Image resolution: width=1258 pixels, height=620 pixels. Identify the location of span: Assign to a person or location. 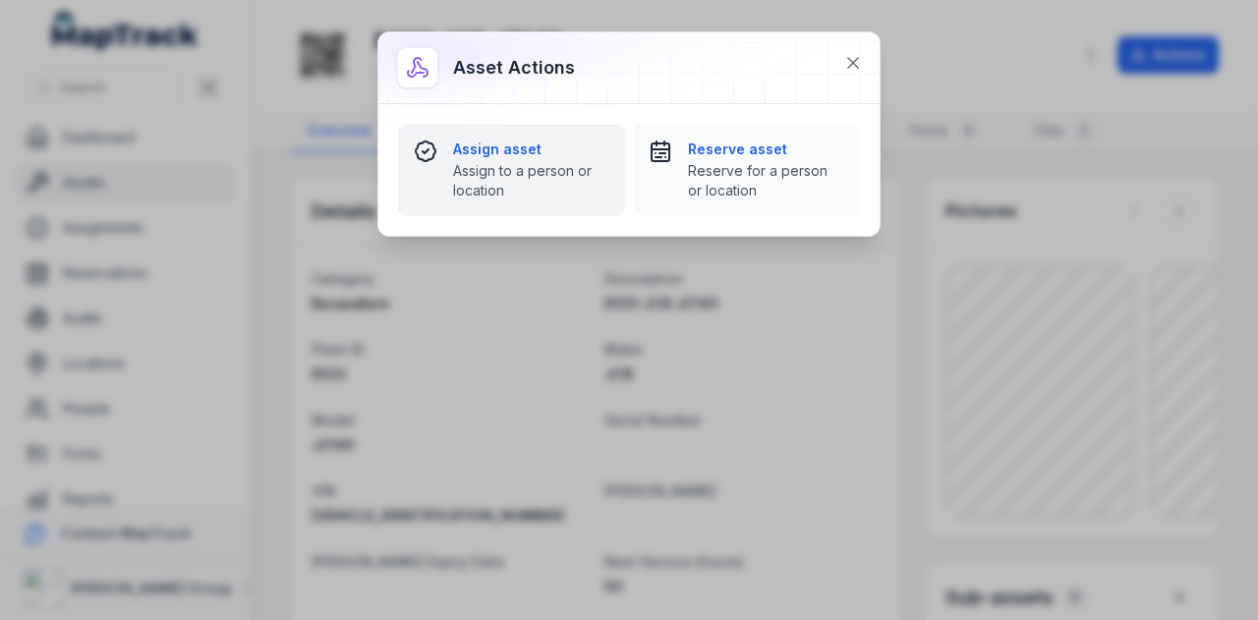
(531, 181).